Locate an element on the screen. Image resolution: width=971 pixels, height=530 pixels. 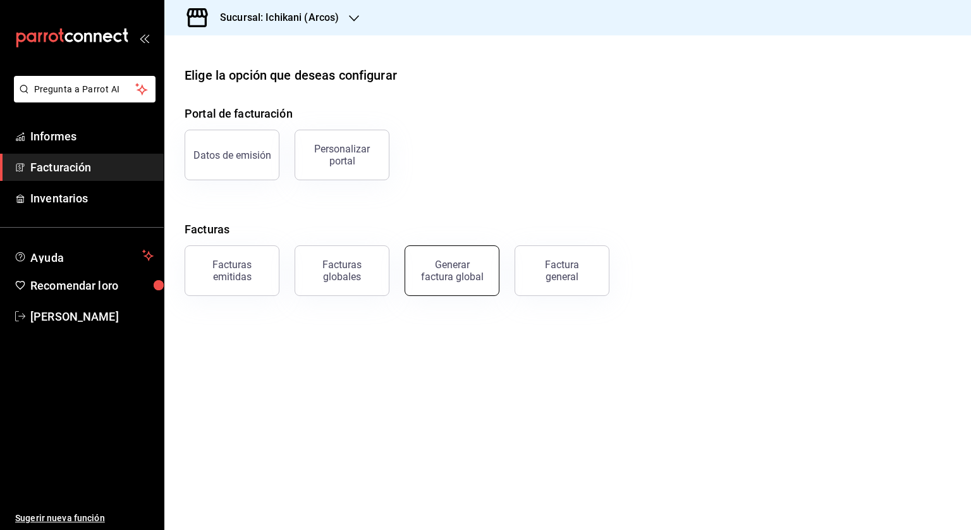
button: Generar factura global is located at coordinates (452, 271).